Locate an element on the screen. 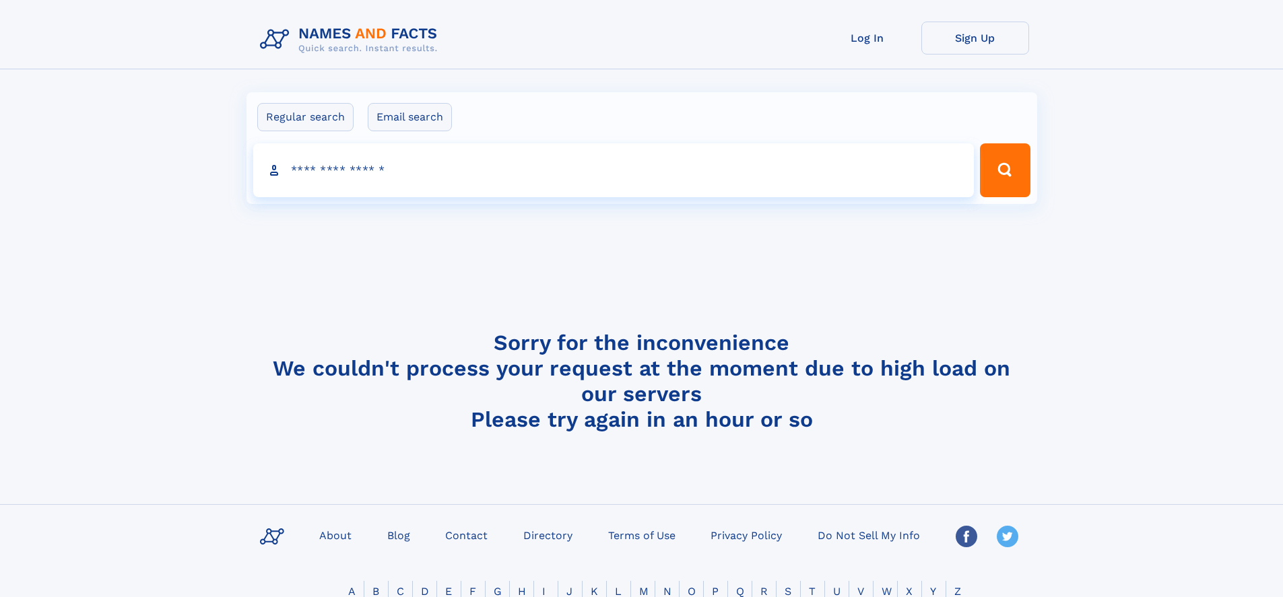  label: Email search is located at coordinates (409, 117).